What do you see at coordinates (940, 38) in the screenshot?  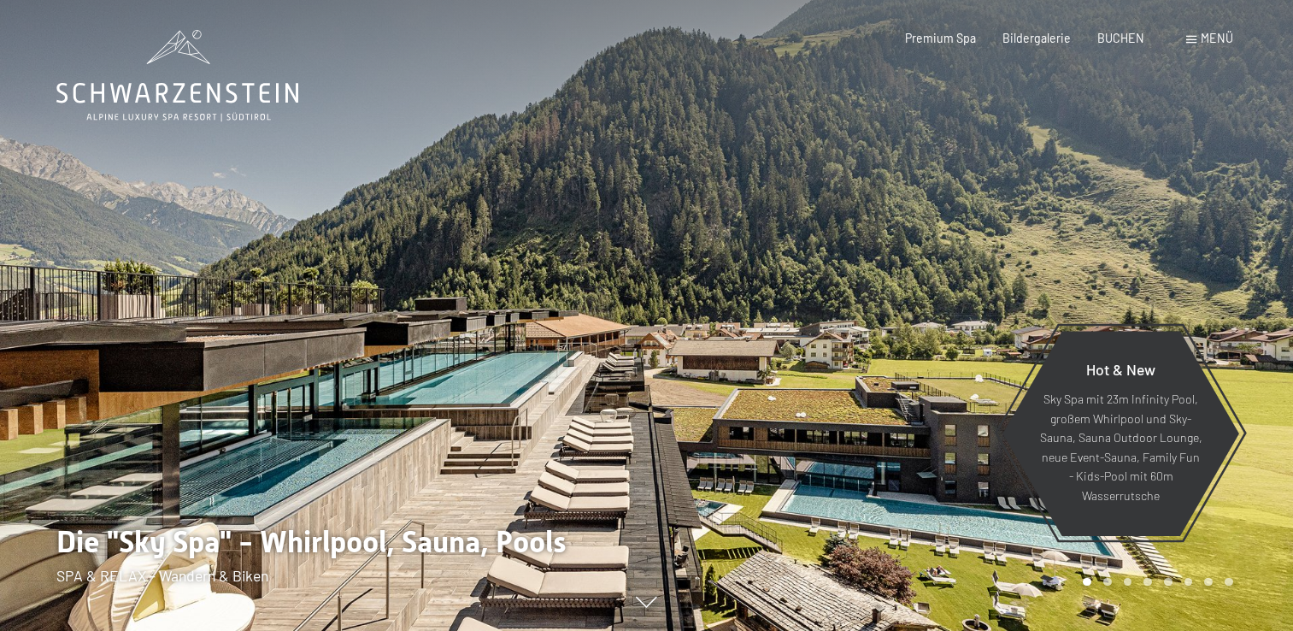 I see `a: Premium Spa` at bounding box center [940, 38].